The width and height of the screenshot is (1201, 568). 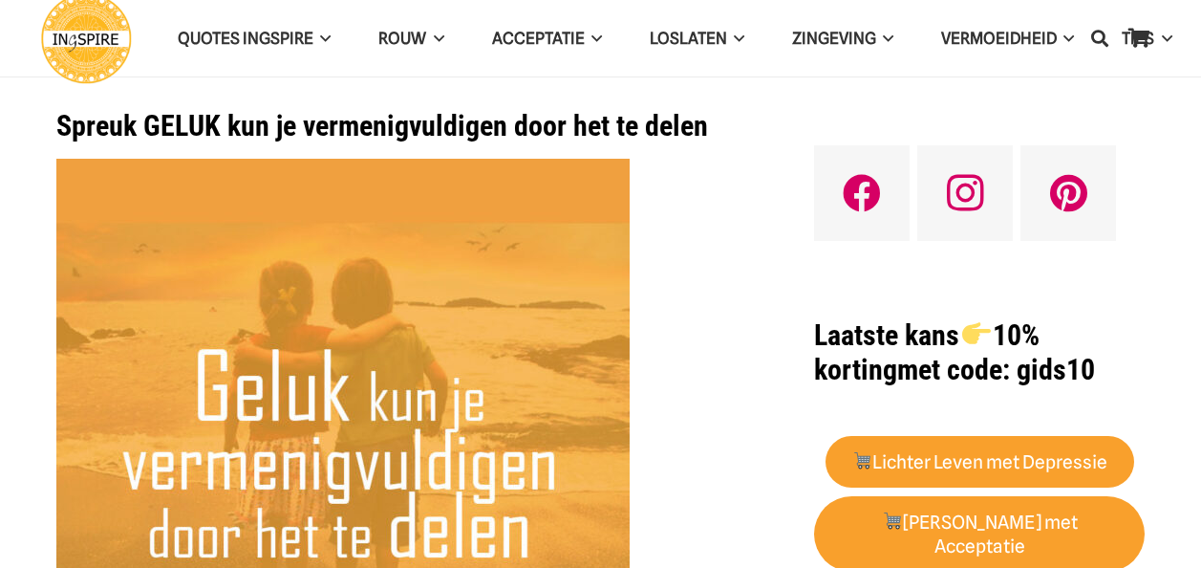 What do you see at coordinates (697, 38) in the screenshot?
I see `a: LoslatenLoslaten Menu` at bounding box center [697, 38].